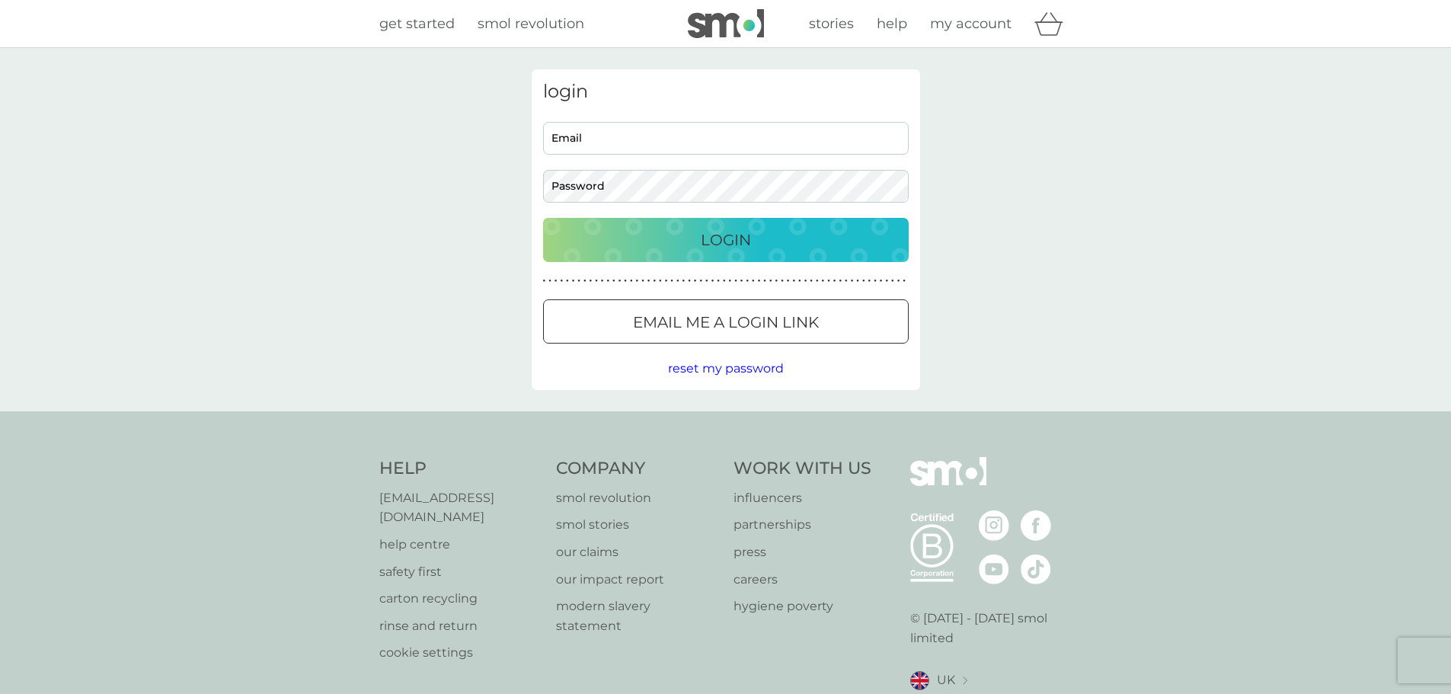 This screenshot has height=694, width=1451. I want to click on a: partnerships, so click(802, 525).